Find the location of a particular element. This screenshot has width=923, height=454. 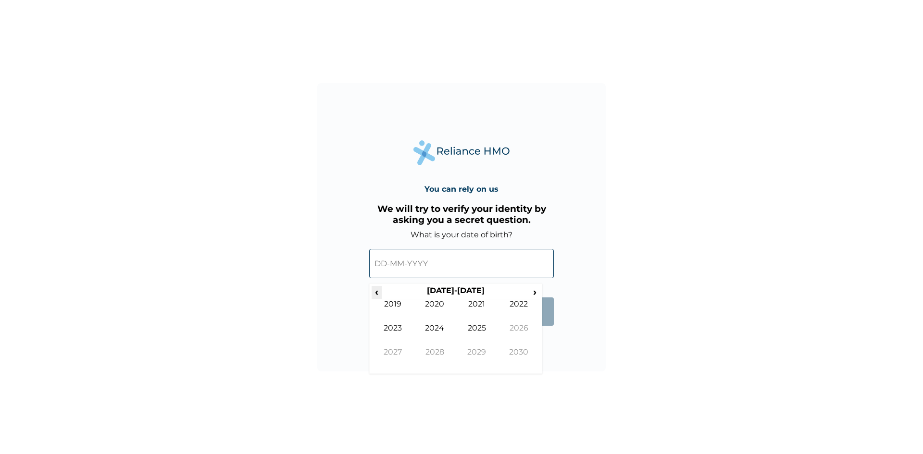

td: 2028 is located at coordinates (435, 360).